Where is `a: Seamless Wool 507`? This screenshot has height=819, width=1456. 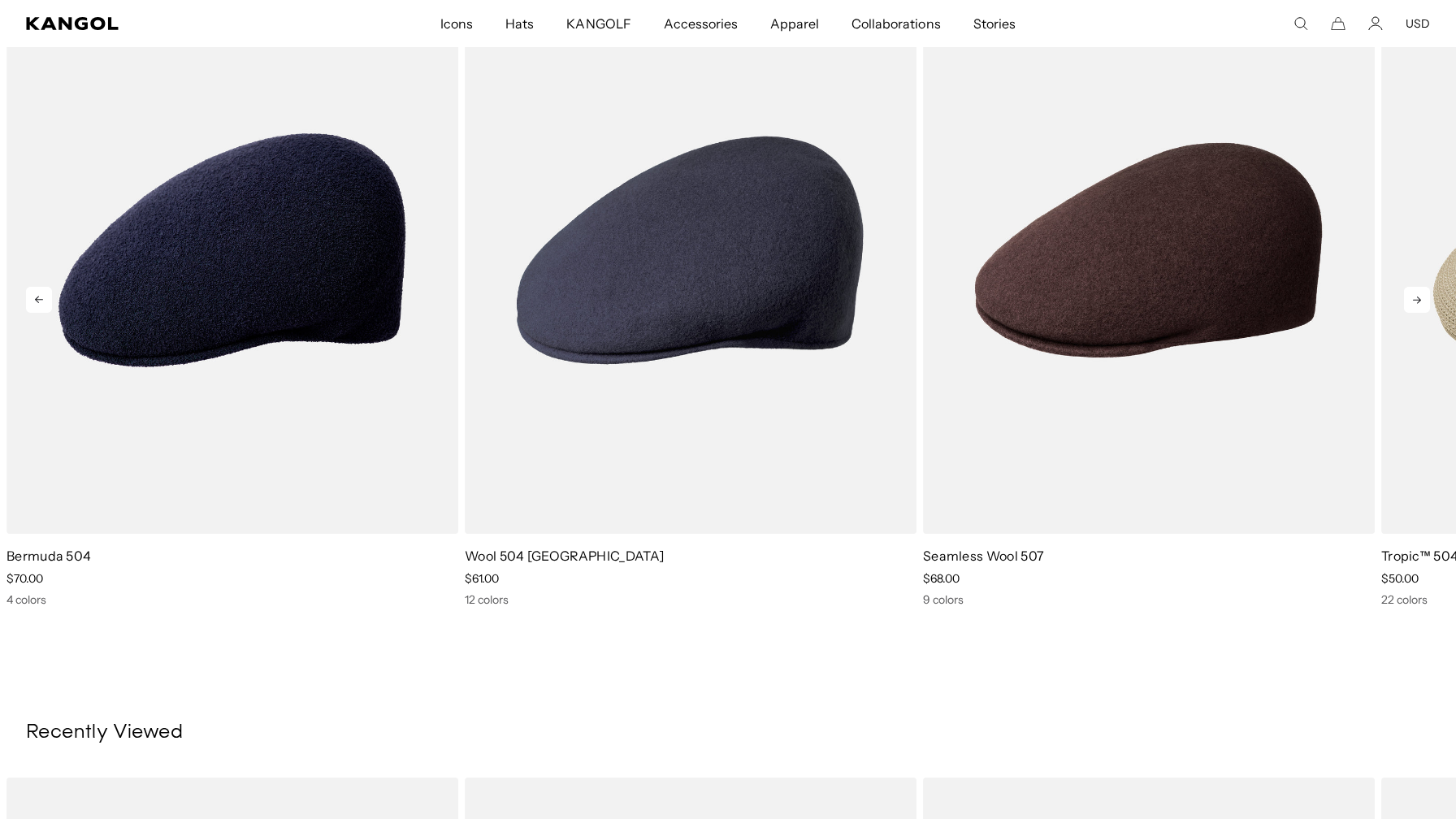 a: Seamless Wool 507 is located at coordinates (983, 556).